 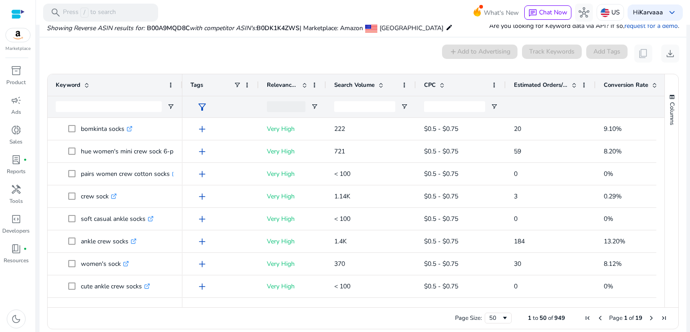 I want to click on span: 222, so click(x=340, y=129).